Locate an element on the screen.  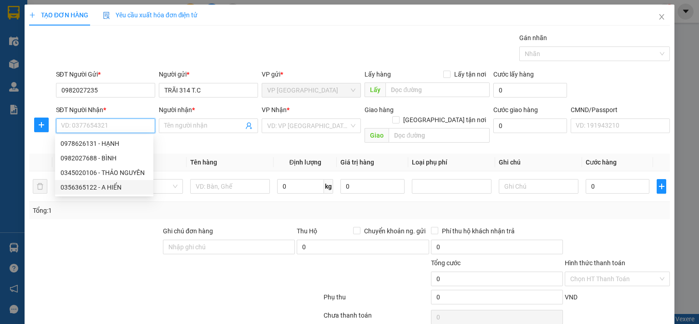
div: VP gửi is located at coordinates (311, 74).